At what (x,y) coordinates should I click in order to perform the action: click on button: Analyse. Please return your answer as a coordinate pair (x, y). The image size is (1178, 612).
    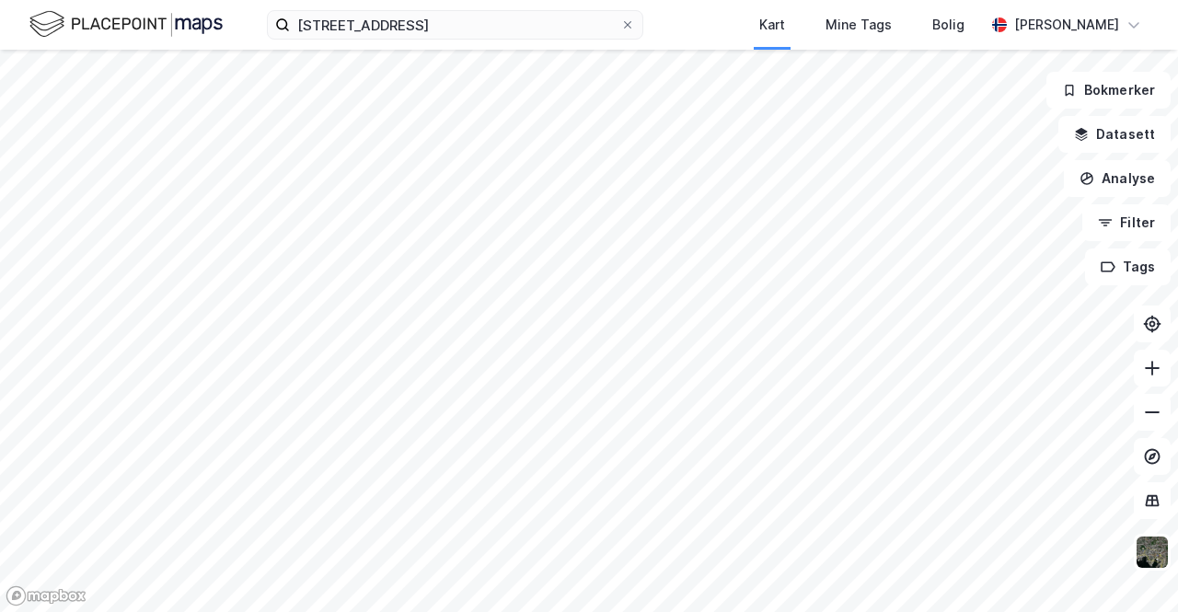
    Looking at the image, I should click on (1117, 179).